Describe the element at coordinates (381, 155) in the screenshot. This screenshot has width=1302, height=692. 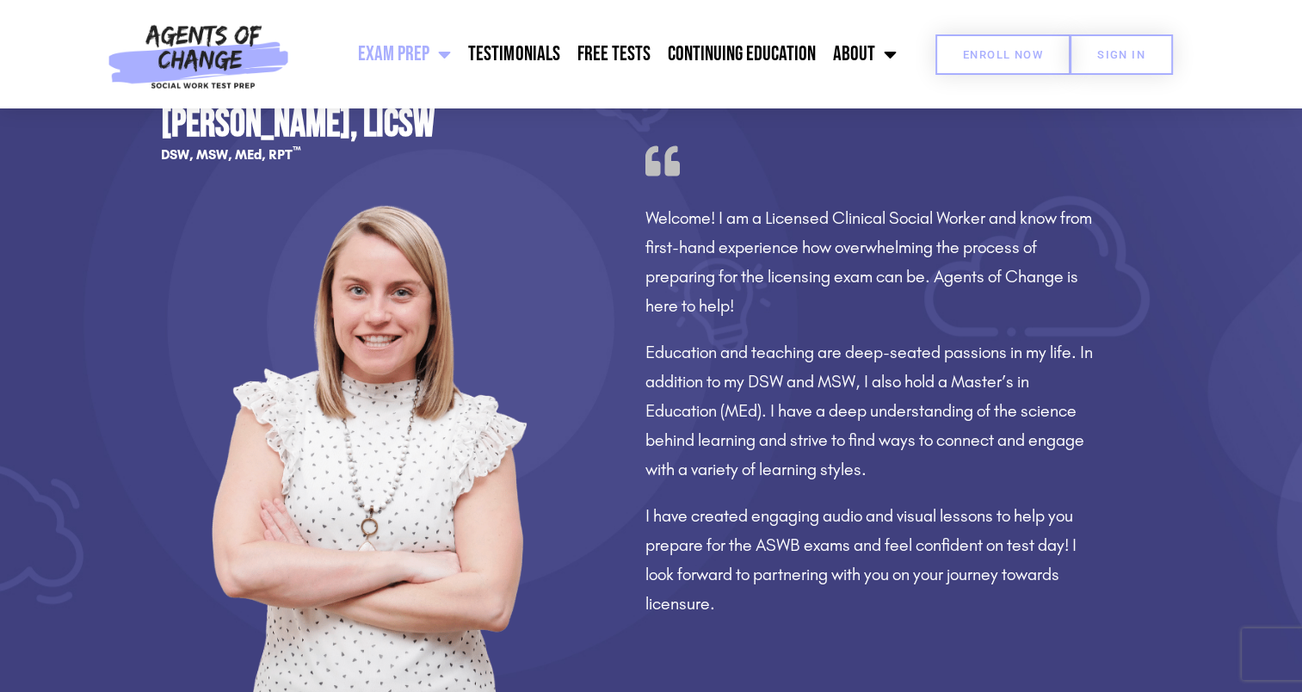
I see `p: DSW, MSW, MEd, RPT` at that location.